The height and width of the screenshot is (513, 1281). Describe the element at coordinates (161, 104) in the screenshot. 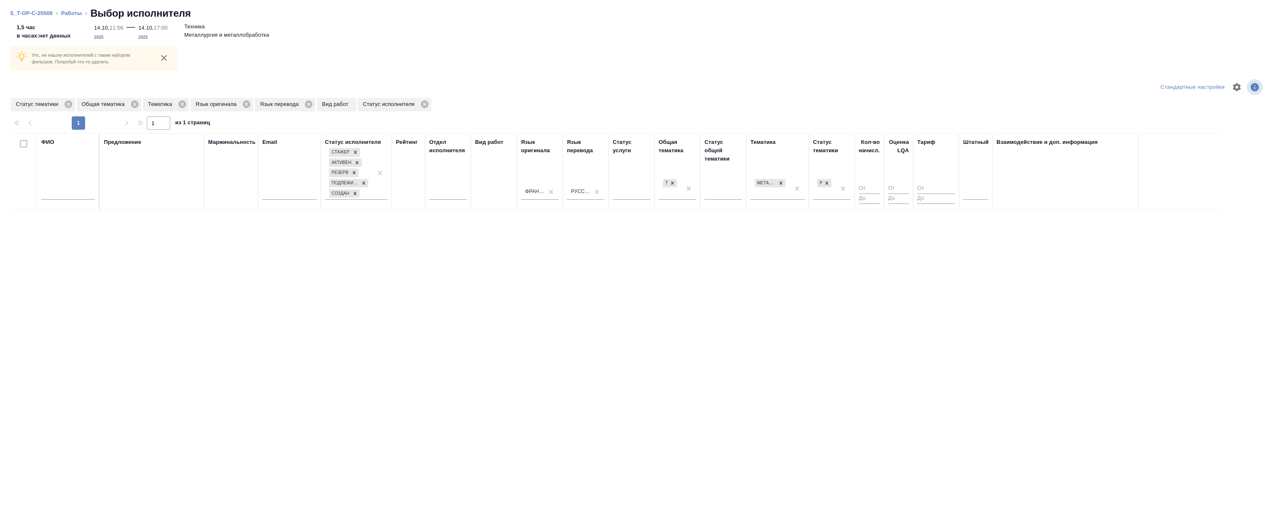

I see `p: Тематика` at that location.